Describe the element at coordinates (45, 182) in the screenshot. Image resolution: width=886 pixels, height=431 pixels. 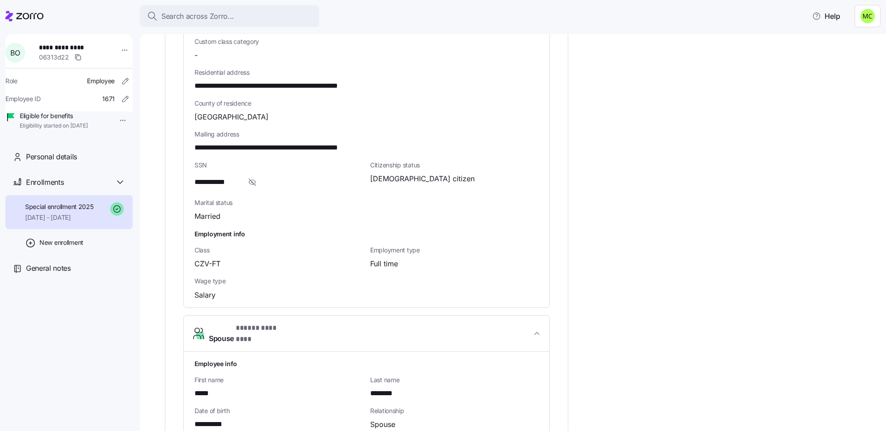
I see `span: Enrollments` at that location.